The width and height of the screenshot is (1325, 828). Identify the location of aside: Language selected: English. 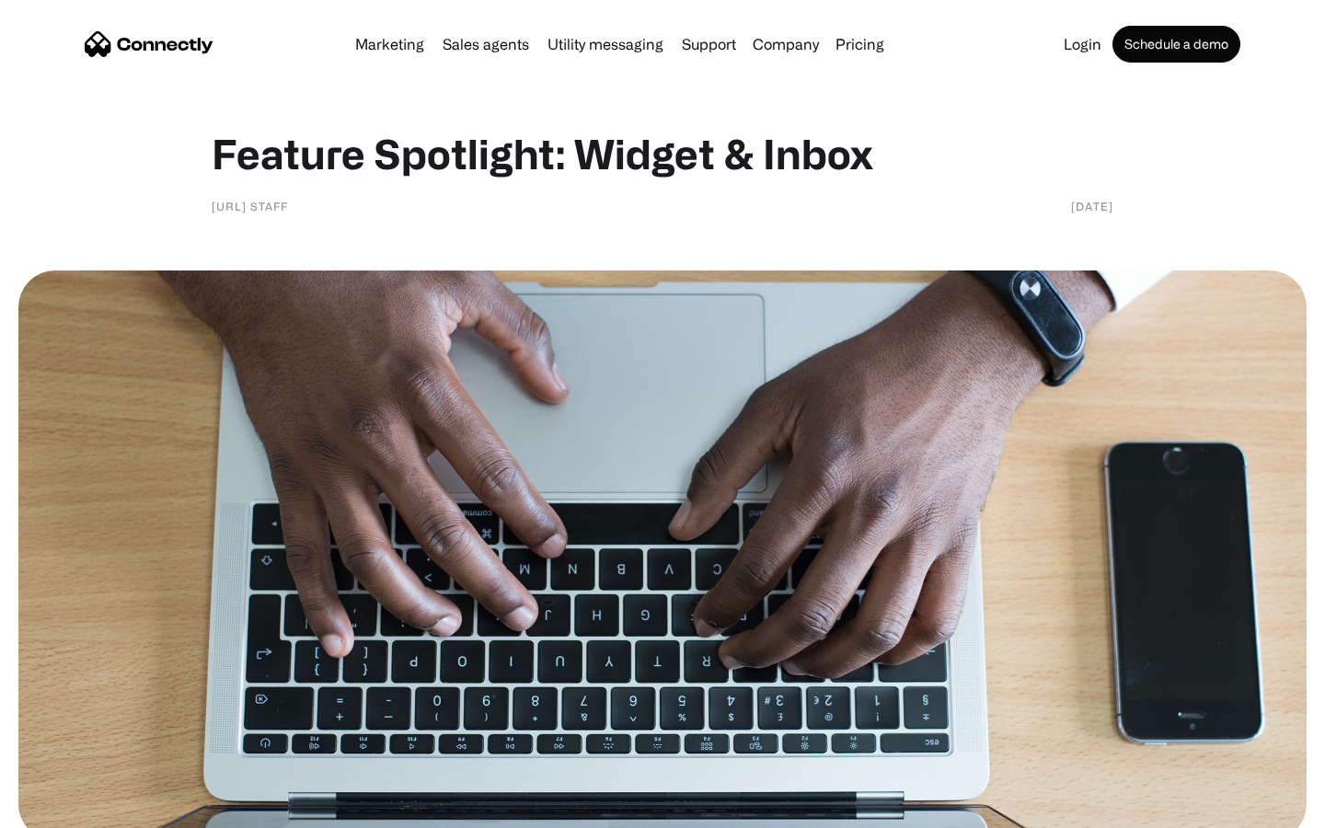
(64, 809).